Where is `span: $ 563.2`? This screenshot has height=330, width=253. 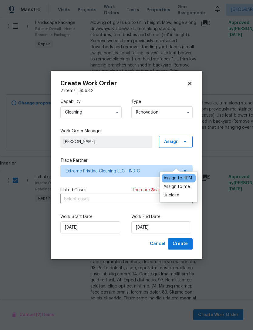 span: $ 563.2 is located at coordinates (87, 91).